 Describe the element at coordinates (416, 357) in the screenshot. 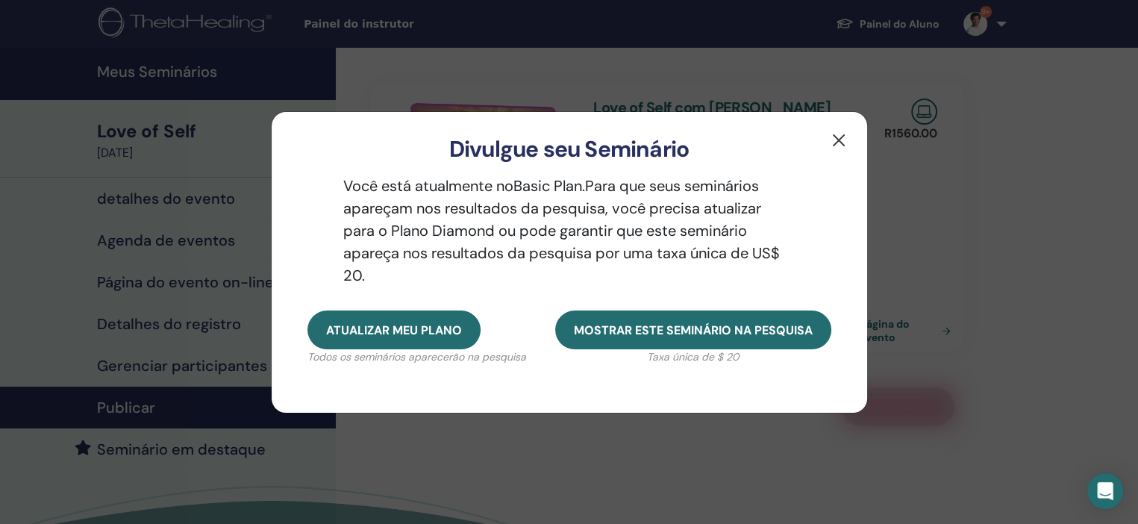

I see `p: Todos os seminários aparecerão na pesquisa` at that location.